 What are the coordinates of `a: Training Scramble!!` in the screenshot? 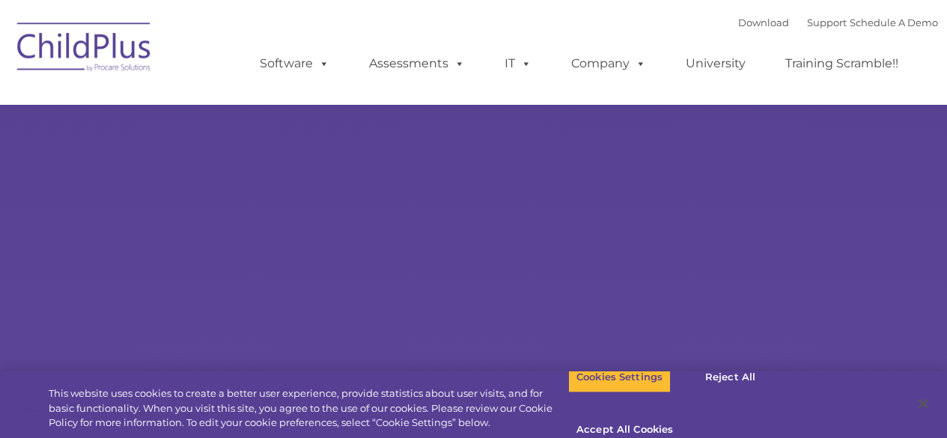 It's located at (842, 64).